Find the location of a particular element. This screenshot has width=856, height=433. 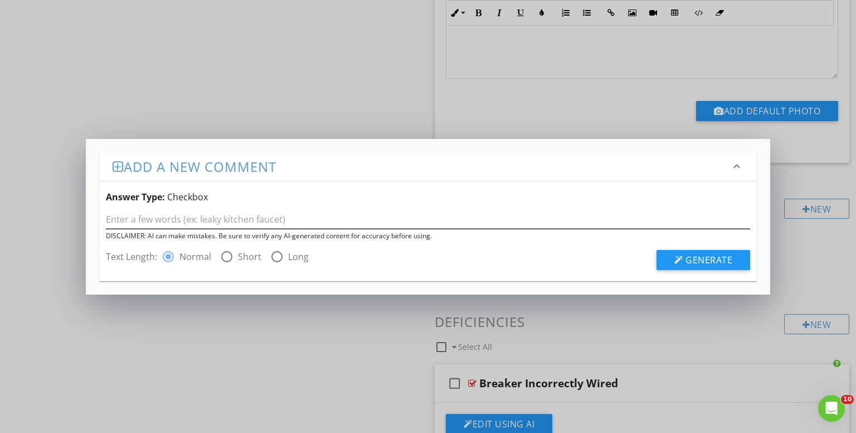

label: Long is located at coordinates (298, 256).